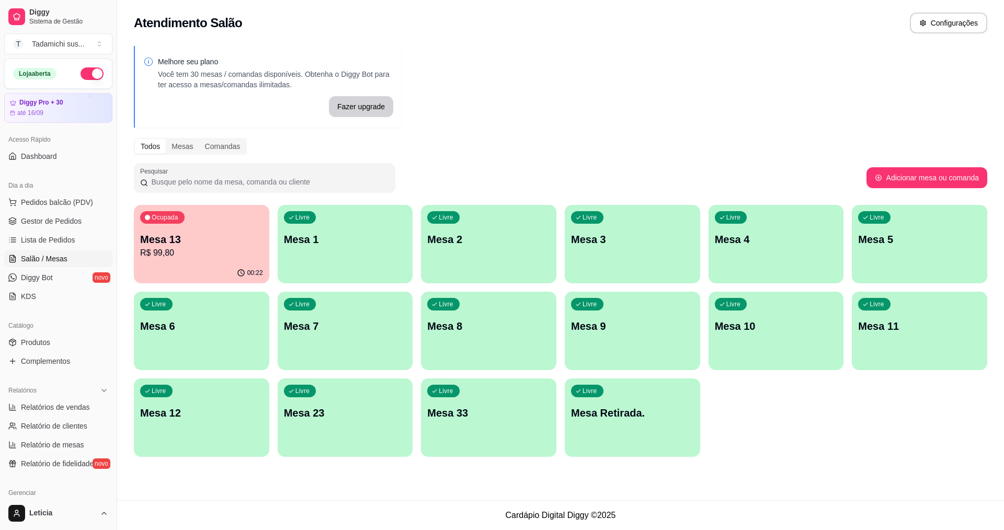 The width and height of the screenshot is (1004, 530). What do you see at coordinates (62, 513) in the screenshot?
I see `span: Leticia` at bounding box center [62, 513].